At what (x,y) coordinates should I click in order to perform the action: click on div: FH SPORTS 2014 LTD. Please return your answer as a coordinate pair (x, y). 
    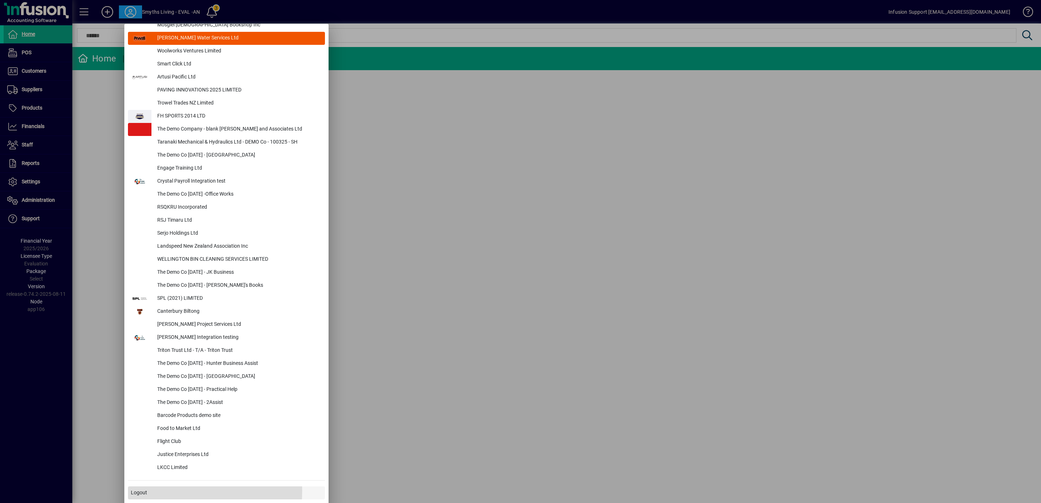
    Looking at the image, I should click on (238, 116).